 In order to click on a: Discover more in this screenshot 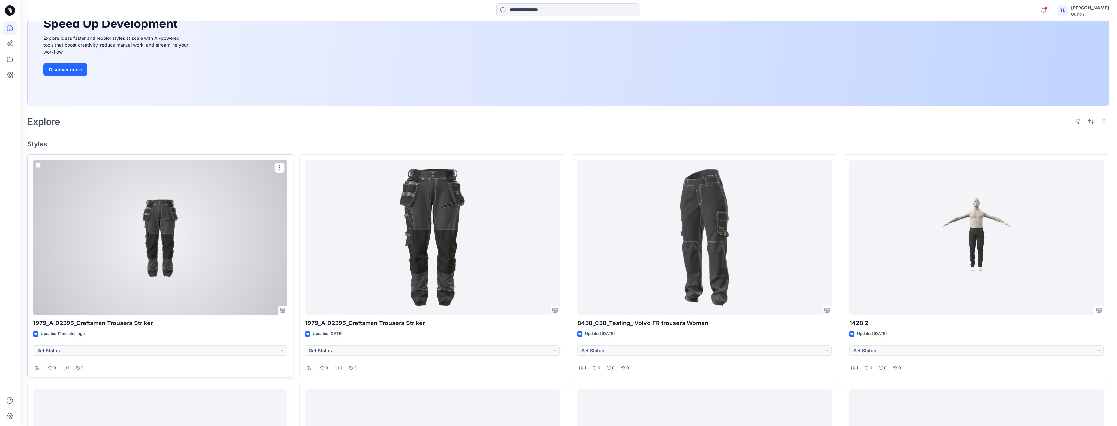, I will do `click(117, 69)`.